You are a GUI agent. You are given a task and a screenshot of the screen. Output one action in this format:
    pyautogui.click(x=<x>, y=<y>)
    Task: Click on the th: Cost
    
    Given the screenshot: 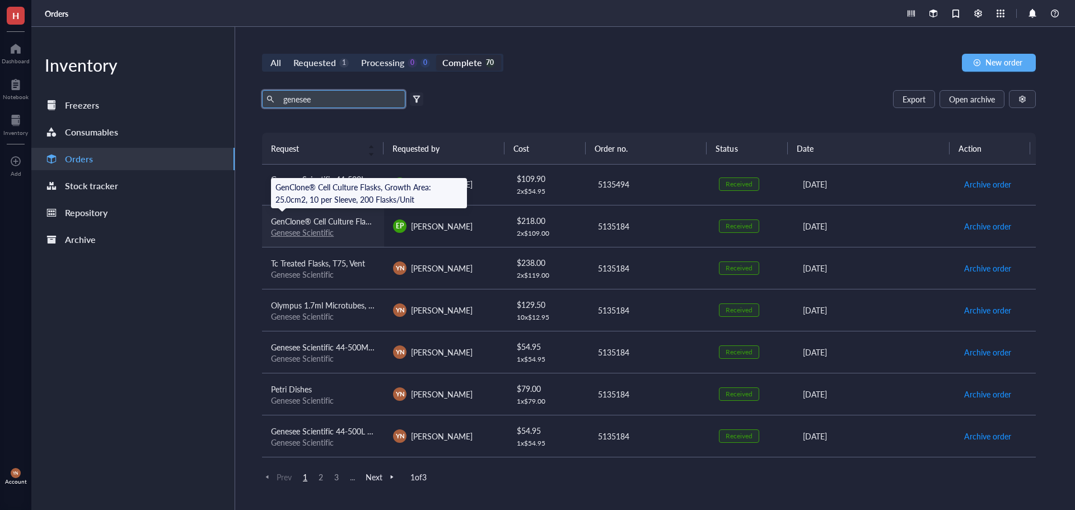 What is the action you would take?
    pyautogui.click(x=545, y=148)
    